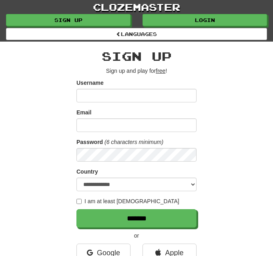 The width and height of the screenshot is (273, 256). What do you see at coordinates (204, 20) in the screenshot?
I see `a: Login` at bounding box center [204, 20].